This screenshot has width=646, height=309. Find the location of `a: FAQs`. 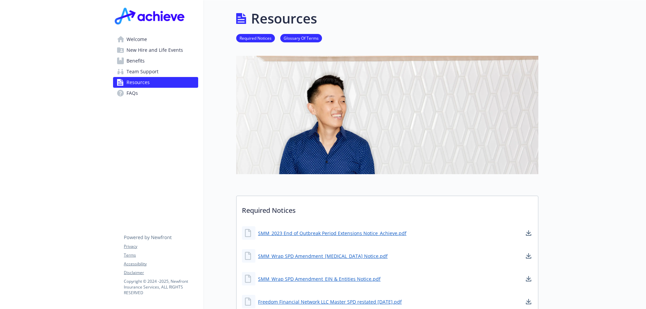

a: FAQs is located at coordinates (155, 93).